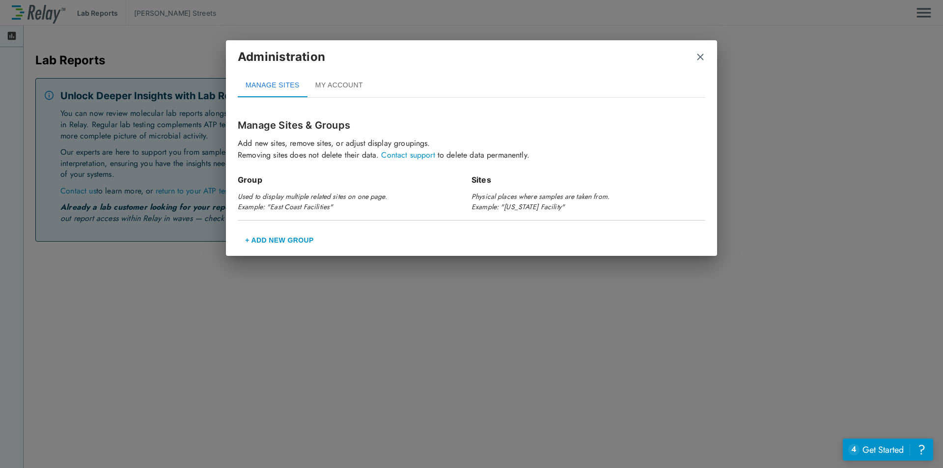 This screenshot has height=468, width=943. Describe the element at coordinates (471, 125) in the screenshot. I see `p: Manage Sites & Groups` at that location.